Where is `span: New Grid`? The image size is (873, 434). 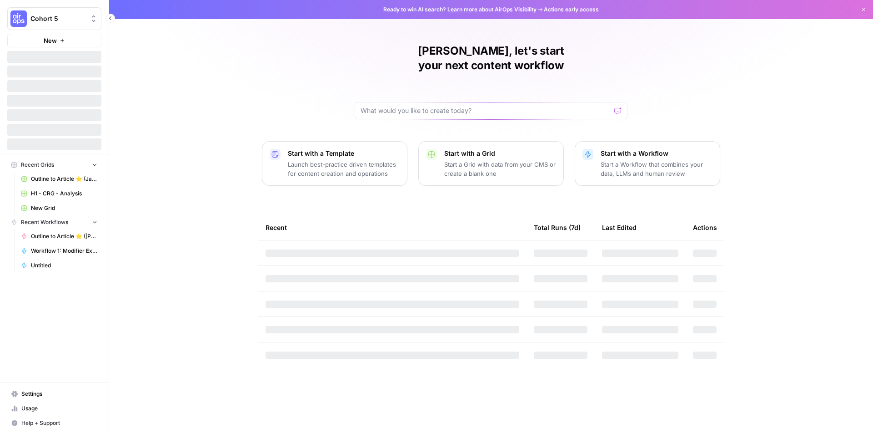 span: New Grid is located at coordinates (64, 208).